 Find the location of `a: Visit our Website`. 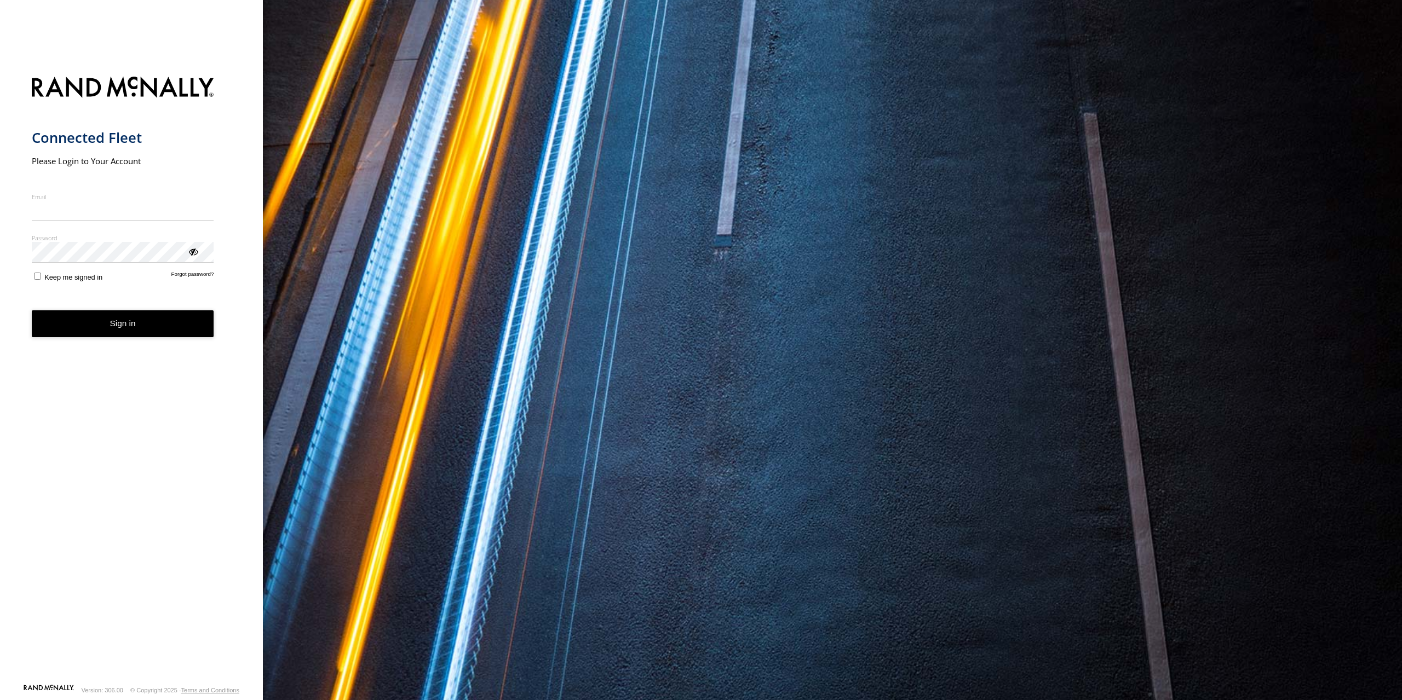

a: Visit our Website is located at coordinates (49, 690).